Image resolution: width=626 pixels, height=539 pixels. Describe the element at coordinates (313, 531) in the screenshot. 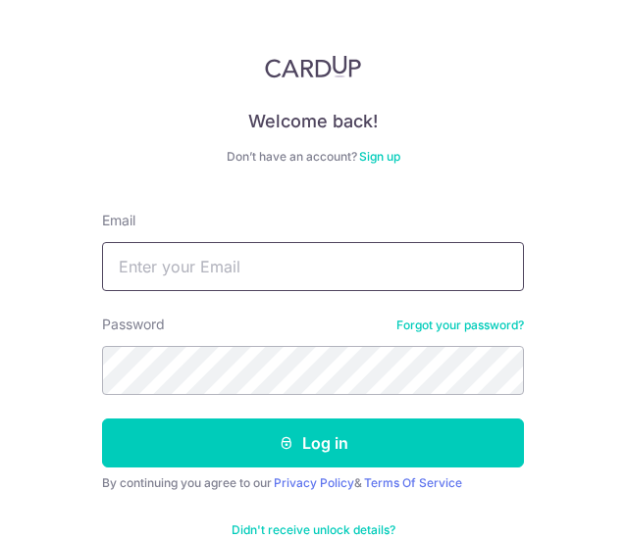

I see `a: Didn't receive unlock details?` at that location.